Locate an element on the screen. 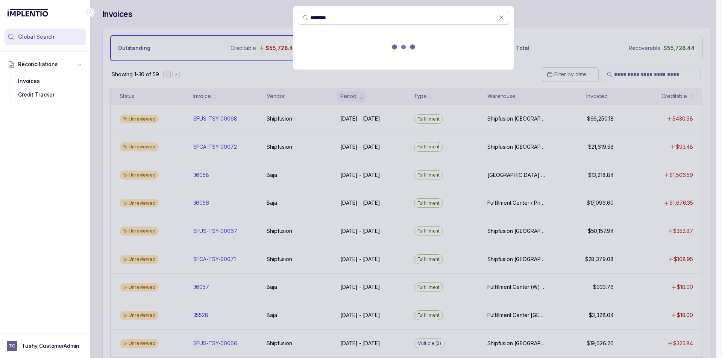  div: Credit Tracker is located at coordinates (45, 95).